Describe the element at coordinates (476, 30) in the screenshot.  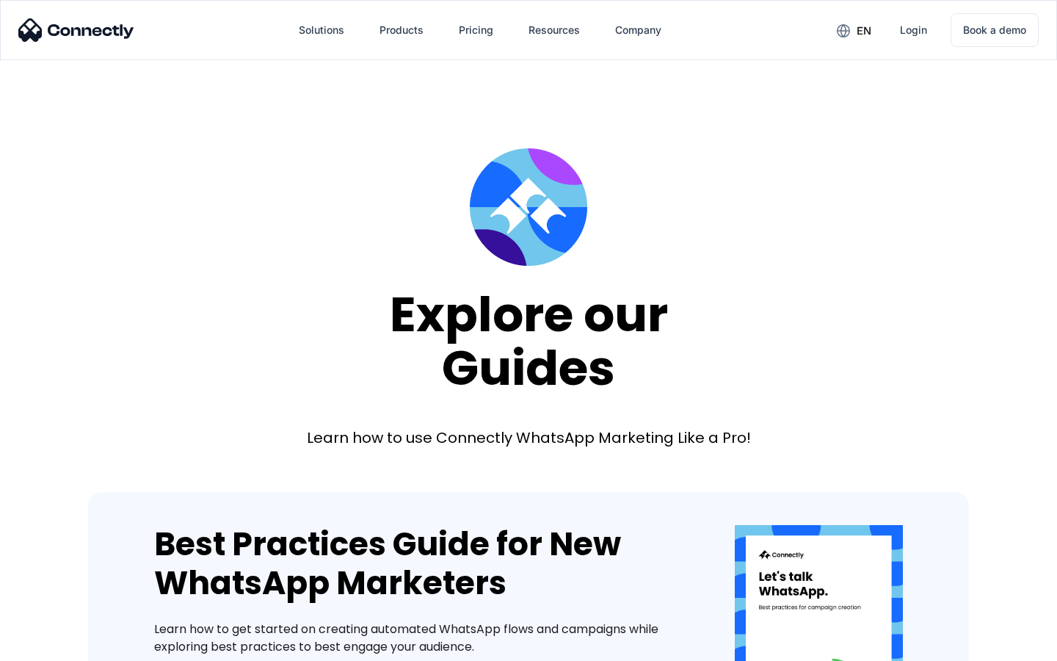
I see `div: Pricing` at that location.